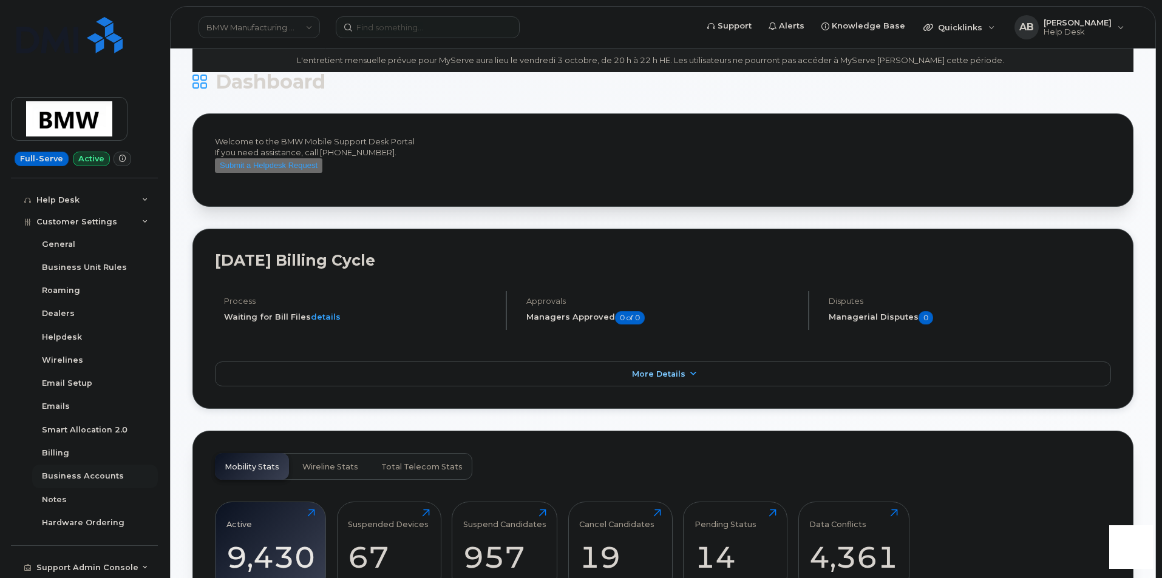  Describe the element at coordinates (1077, 32) in the screenshot. I see `span: Help Desk` at that location.